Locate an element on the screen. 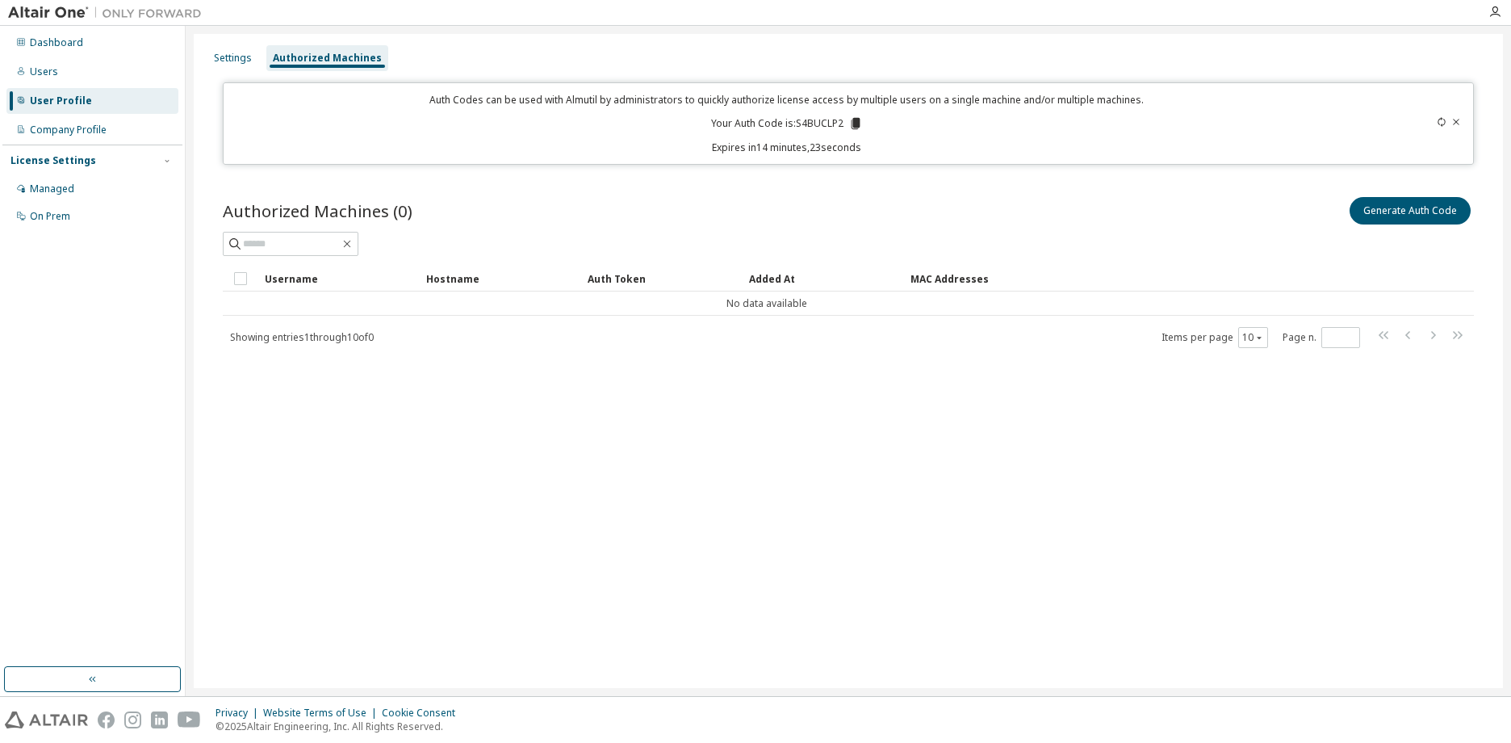 Image resolution: width=1511 pixels, height=743 pixels. img: facebook.svg is located at coordinates (106, 719).